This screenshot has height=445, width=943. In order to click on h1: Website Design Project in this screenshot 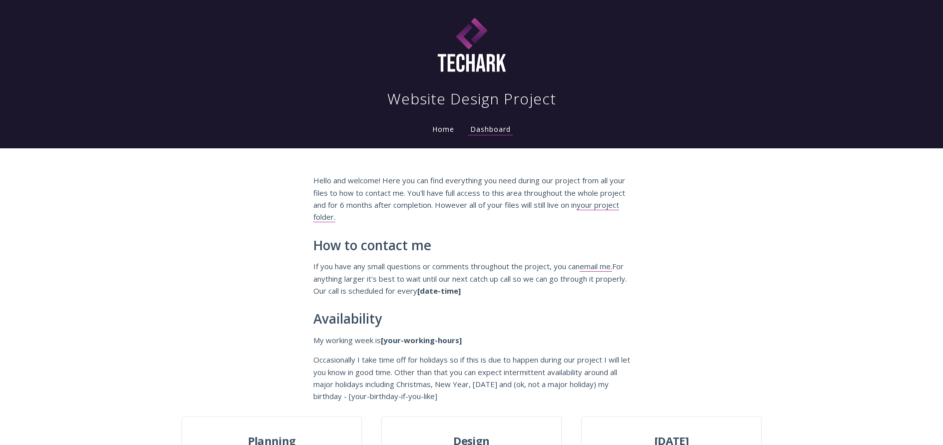, I will do `click(472, 99)`.